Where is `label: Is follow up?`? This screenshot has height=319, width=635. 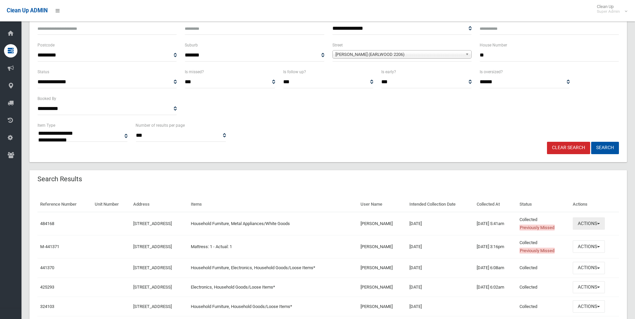 label: Is follow up? is located at coordinates (294, 72).